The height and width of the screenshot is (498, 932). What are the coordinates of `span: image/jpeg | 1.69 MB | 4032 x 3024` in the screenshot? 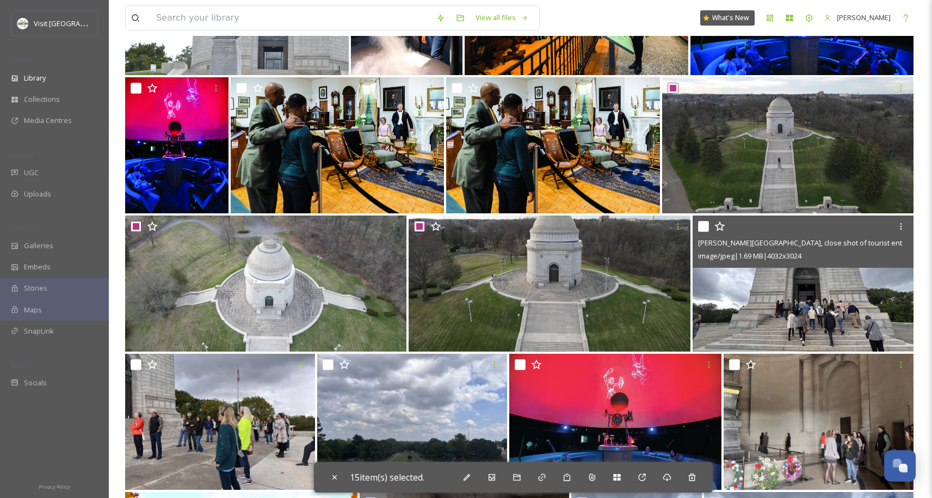 It's located at (750, 256).